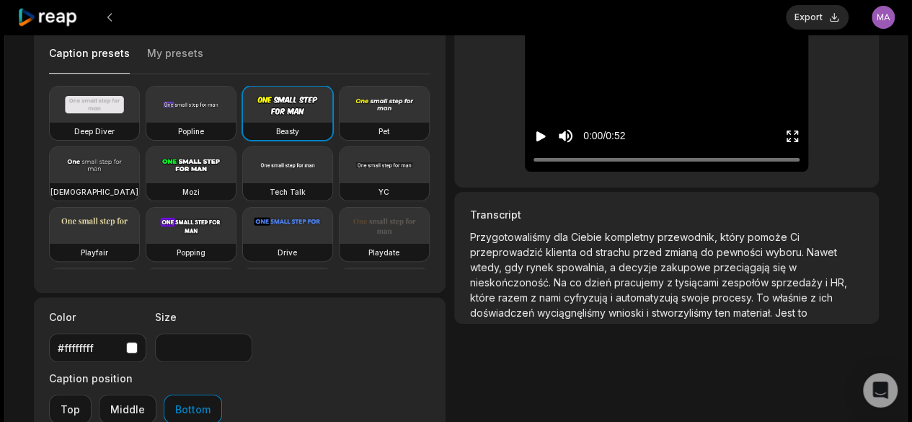  What do you see at coordinates (698, 282) in the screenshot?
I see `span: tysiącami` at bounding box center [698, 282].